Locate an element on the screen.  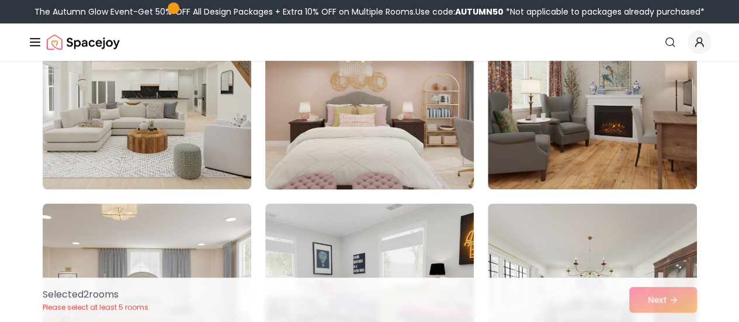
img: Room room-70 is located at coordinates (147, 96).